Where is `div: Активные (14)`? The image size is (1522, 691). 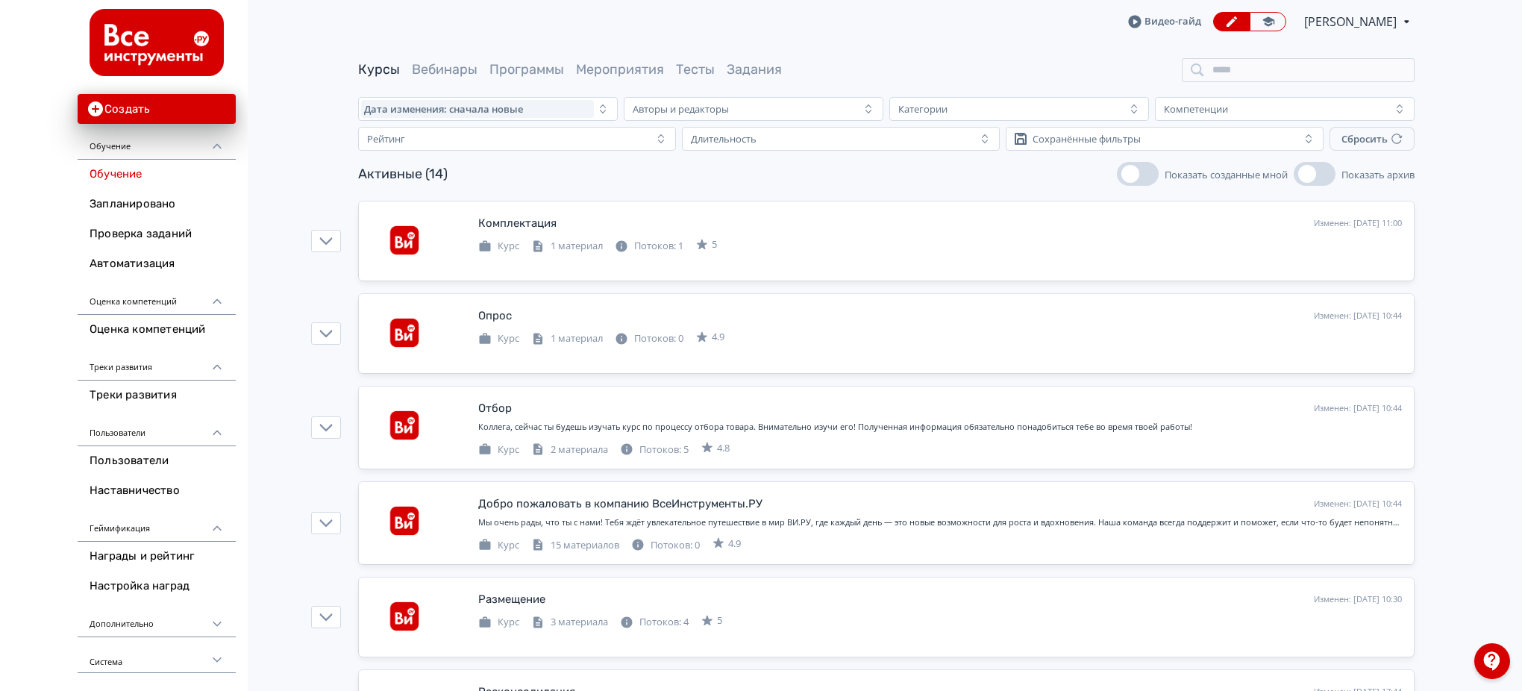
div: Активные (14) is located at coordinates (403, 174).